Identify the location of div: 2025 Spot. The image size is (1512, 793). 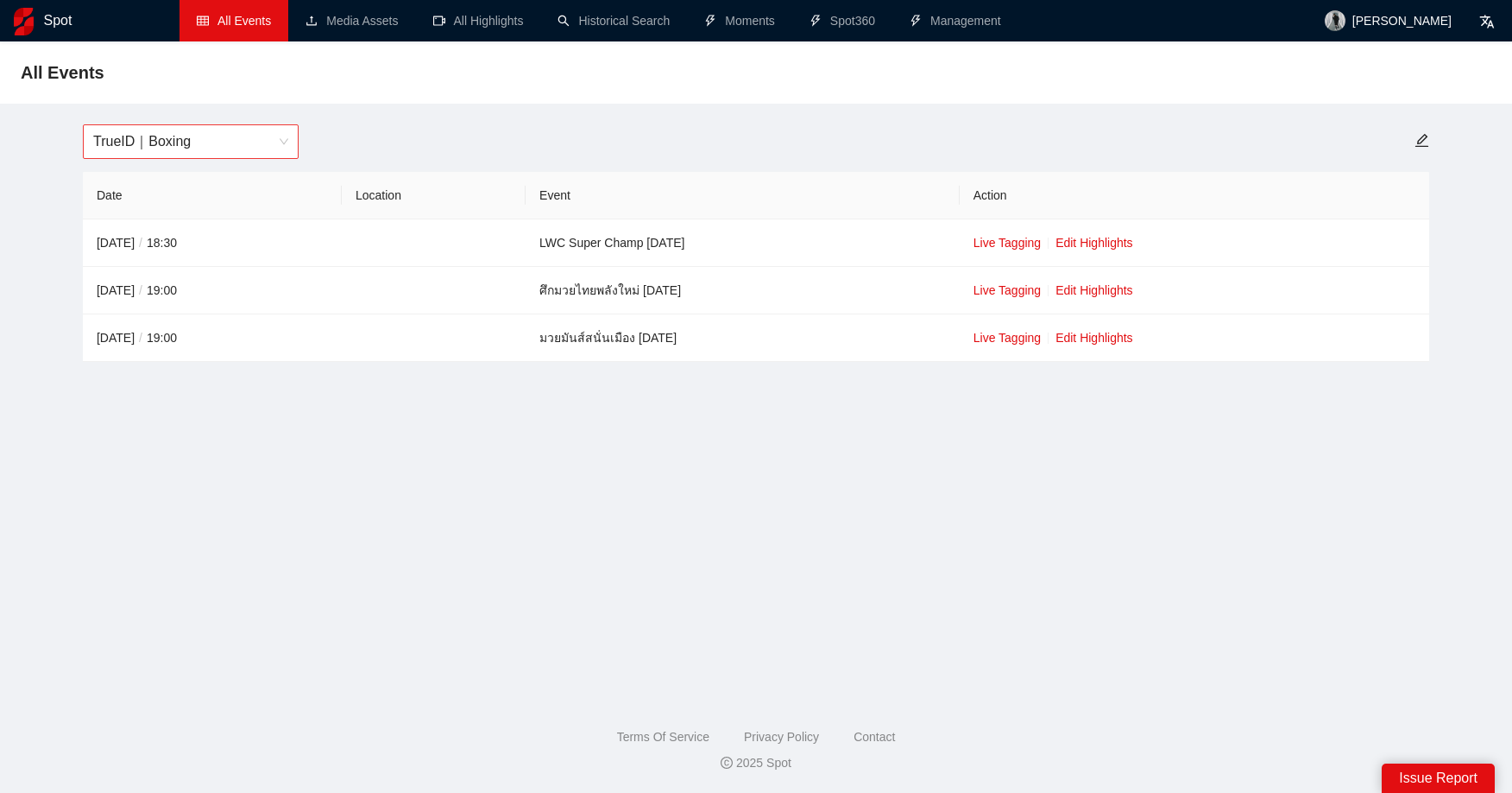
(756, 762).